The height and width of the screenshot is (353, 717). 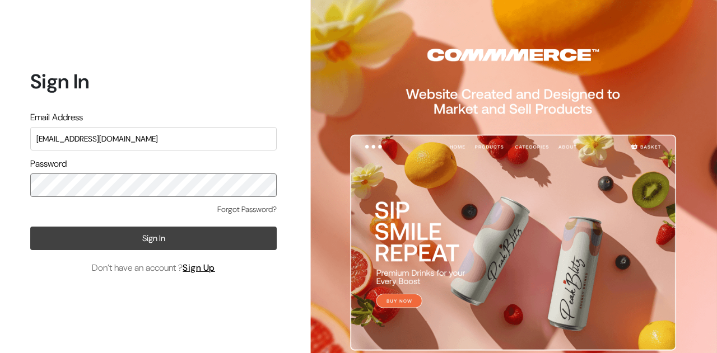 I want to click on label: Email Address, so click(x=57, y=118).